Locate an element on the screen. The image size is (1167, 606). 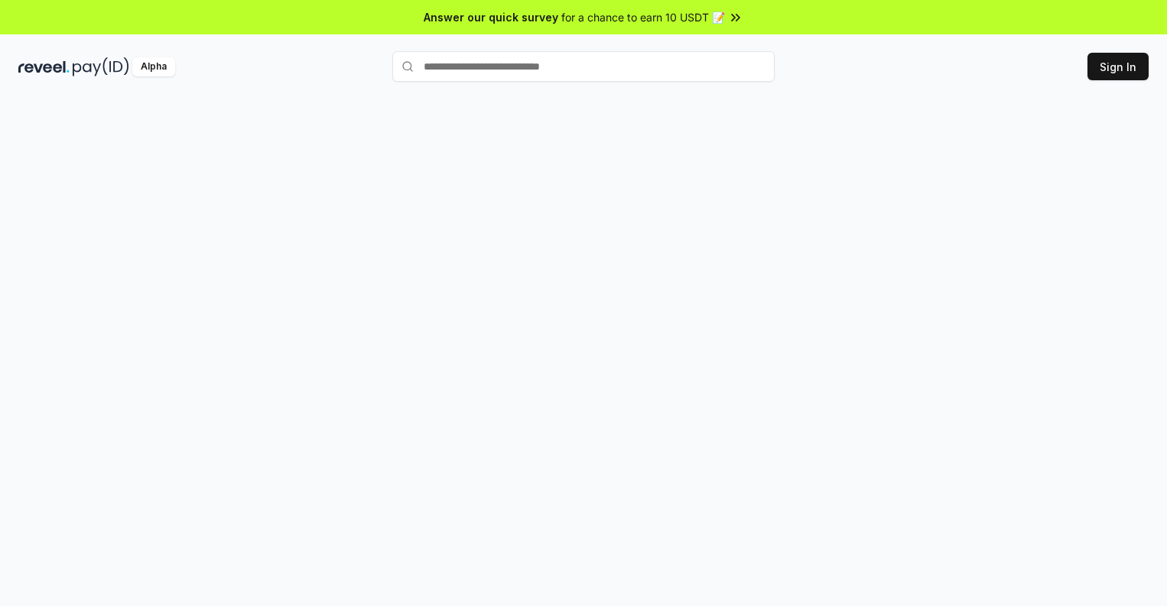
span: Answer our quick survey is located at coordinates (491, 17).